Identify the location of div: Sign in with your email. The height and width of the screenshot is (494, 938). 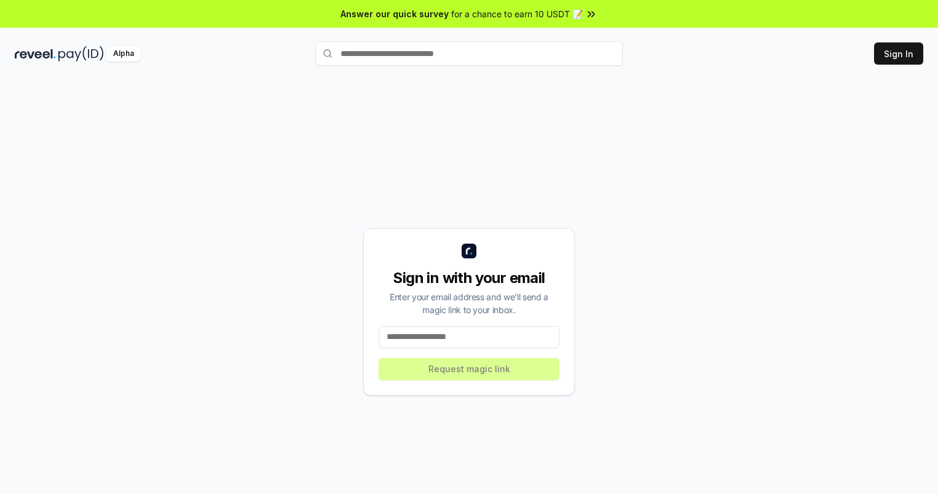
(469, 278).